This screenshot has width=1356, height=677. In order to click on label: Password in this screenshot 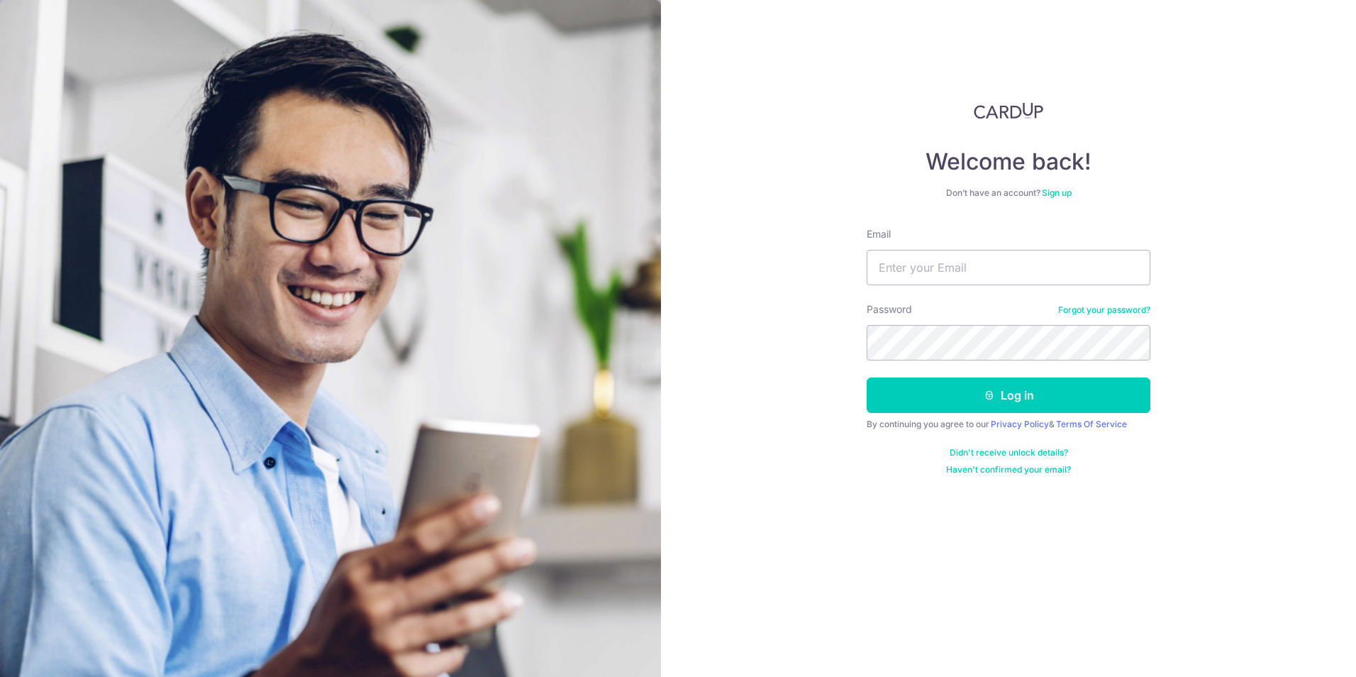, I will do `click(889, 309)`.